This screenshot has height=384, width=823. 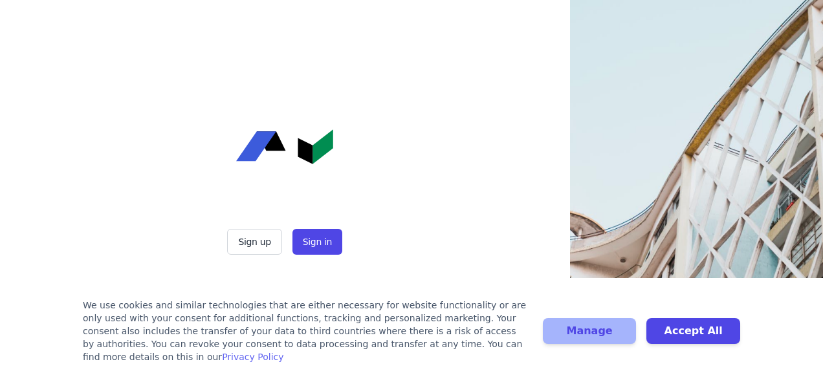 What do you see at coordinates (590, 331) in the screenshot?
I see `button: Manage` at bounding box center [590, 331].